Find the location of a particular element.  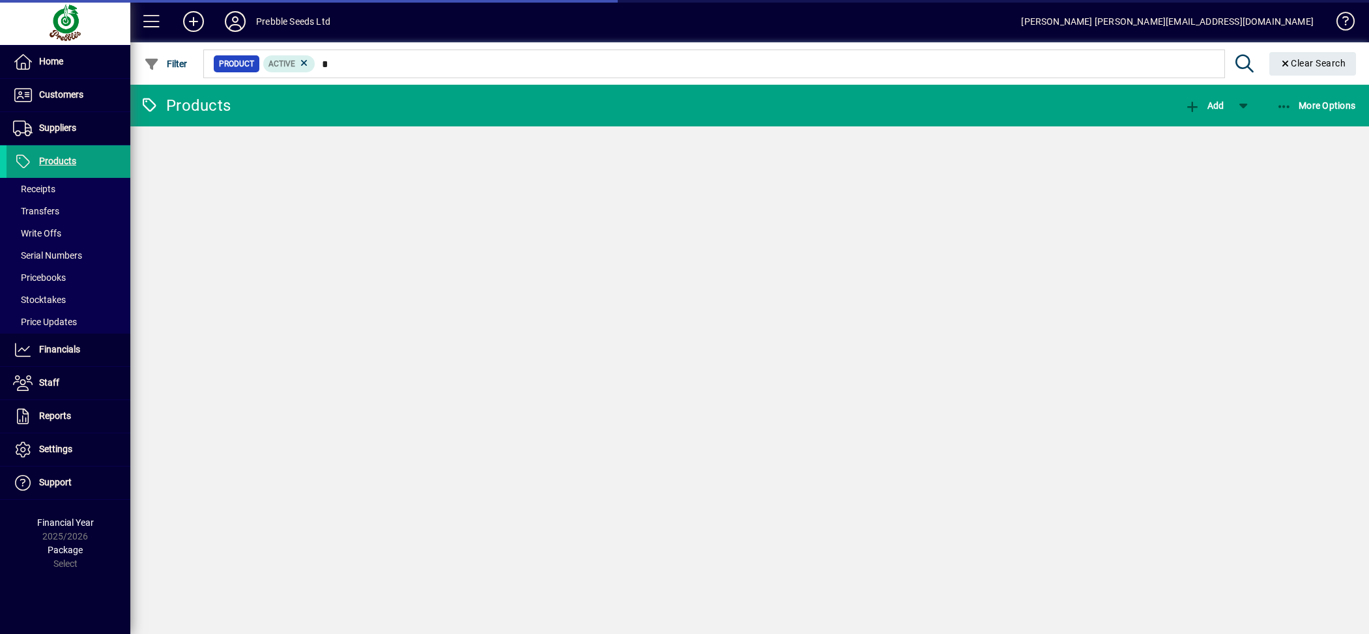

span: Support is located at coordinates (55, 482).